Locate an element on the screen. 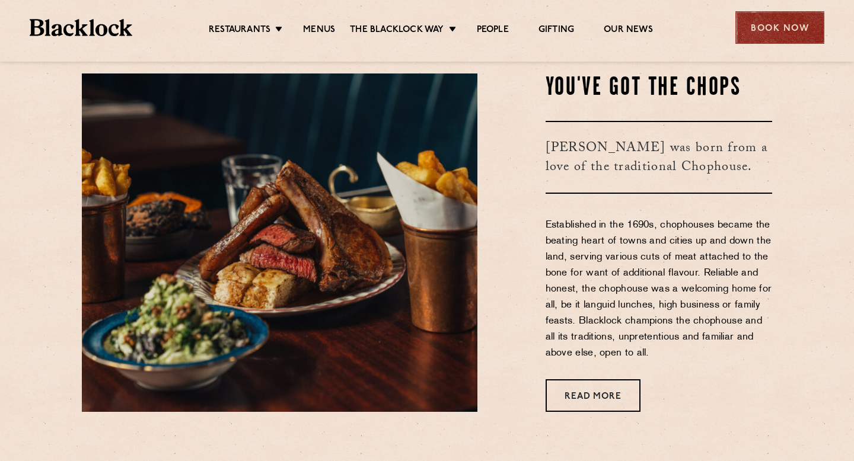  img: BL_Textured_Logo-footer-cropped.svg is located at coordinates (81, 27).